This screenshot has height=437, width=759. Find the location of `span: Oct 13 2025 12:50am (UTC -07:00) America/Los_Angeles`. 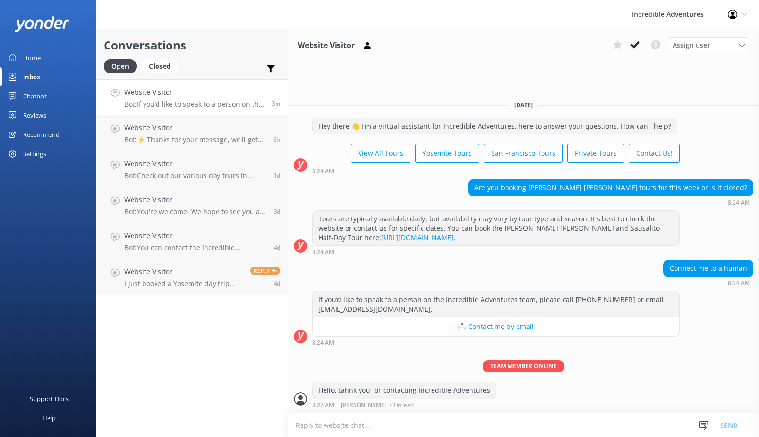

span: Oct 13 2025 12:50am (UTC -07:00) America/Los_Angeles is located at coordinates (277, 139).